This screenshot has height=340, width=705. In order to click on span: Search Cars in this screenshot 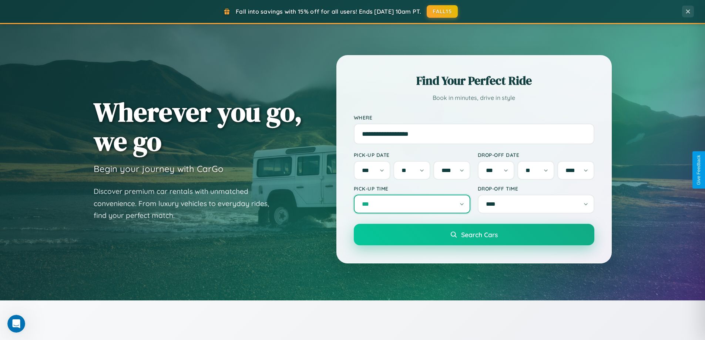, I will do `click(479, 235)`.